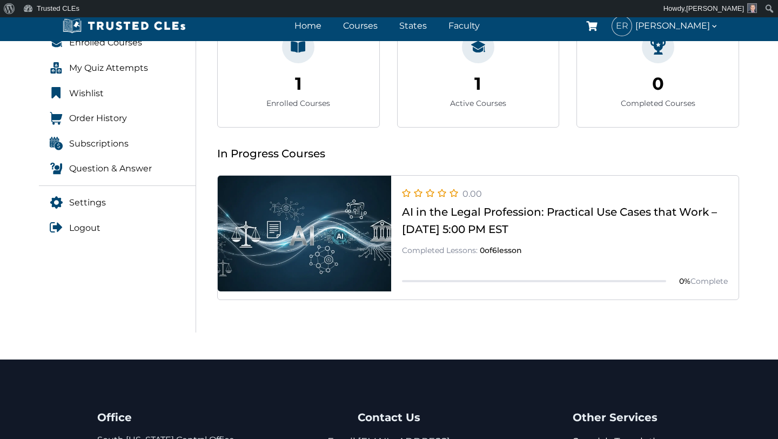  Describe the element at coordinates (117, 169) in the screenshot. I see `a: Question & Answer` at that location.